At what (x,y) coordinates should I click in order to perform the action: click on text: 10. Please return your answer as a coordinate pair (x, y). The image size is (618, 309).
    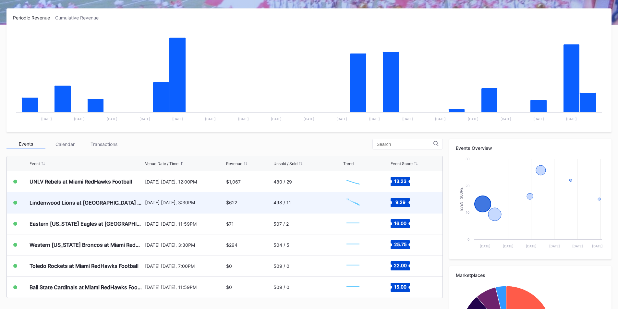
    Looking at the image, I should click on (468, 213).